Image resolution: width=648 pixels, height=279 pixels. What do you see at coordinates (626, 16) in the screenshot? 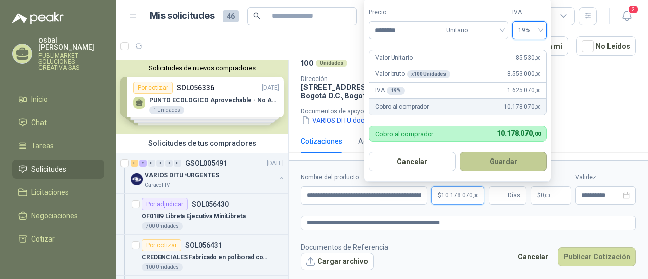
I see `button: 2` at bounding box center [626, 16].